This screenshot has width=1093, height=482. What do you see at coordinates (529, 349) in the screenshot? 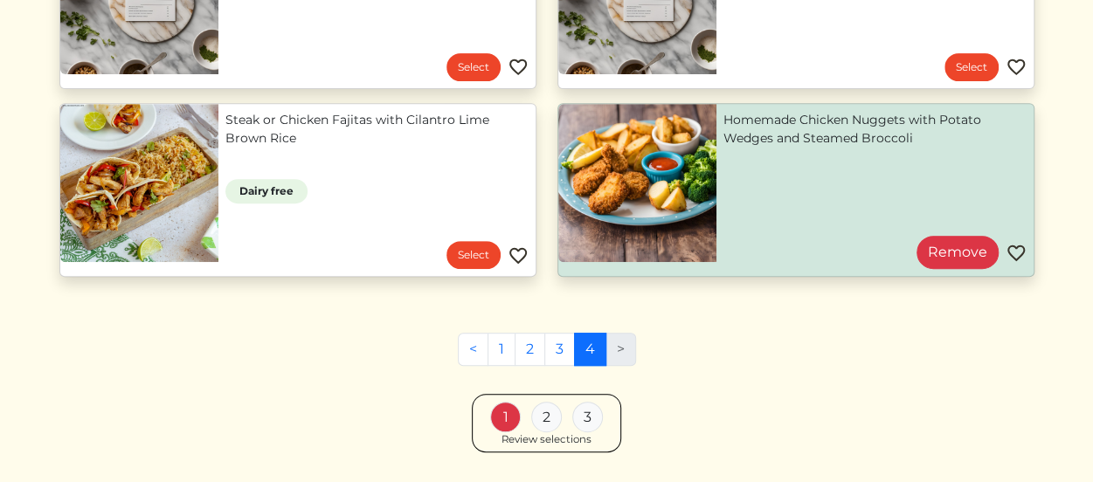
I see `a: 2` at bounding box center [529, 349].